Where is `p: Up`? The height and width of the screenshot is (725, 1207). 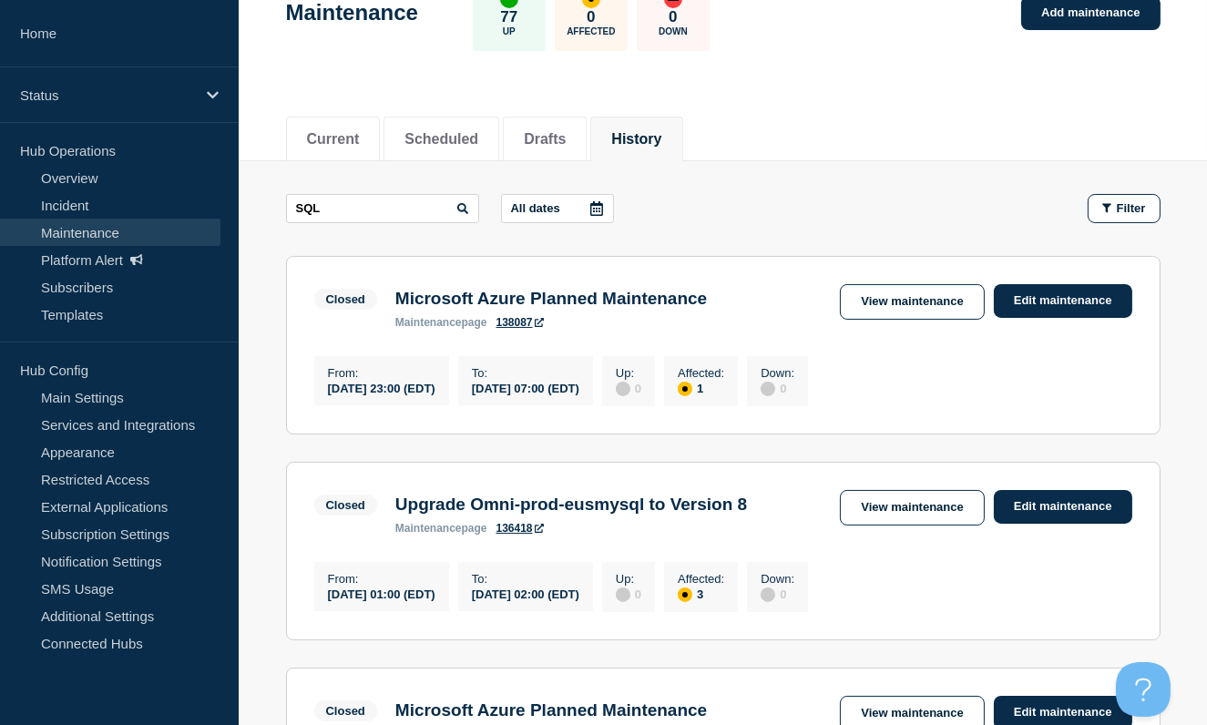
p: Up is located at coordinates (509, 31).